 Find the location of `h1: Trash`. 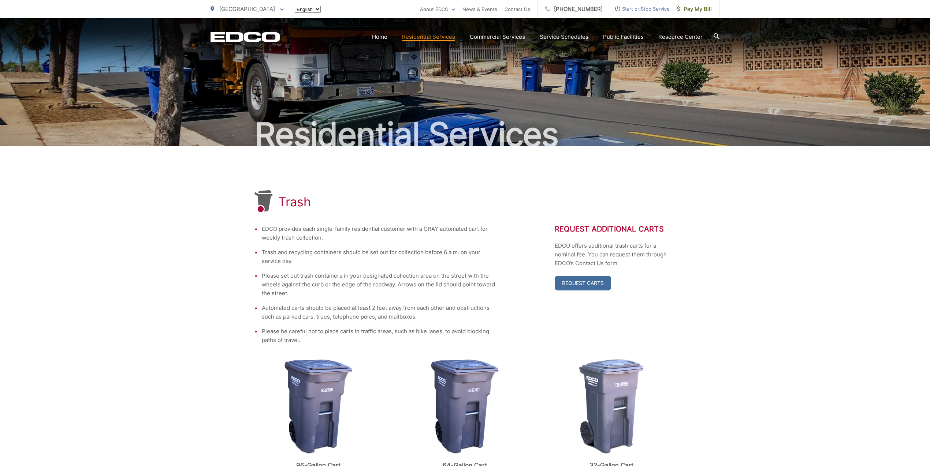

h1: Trash is located at coordinates (294, 202).